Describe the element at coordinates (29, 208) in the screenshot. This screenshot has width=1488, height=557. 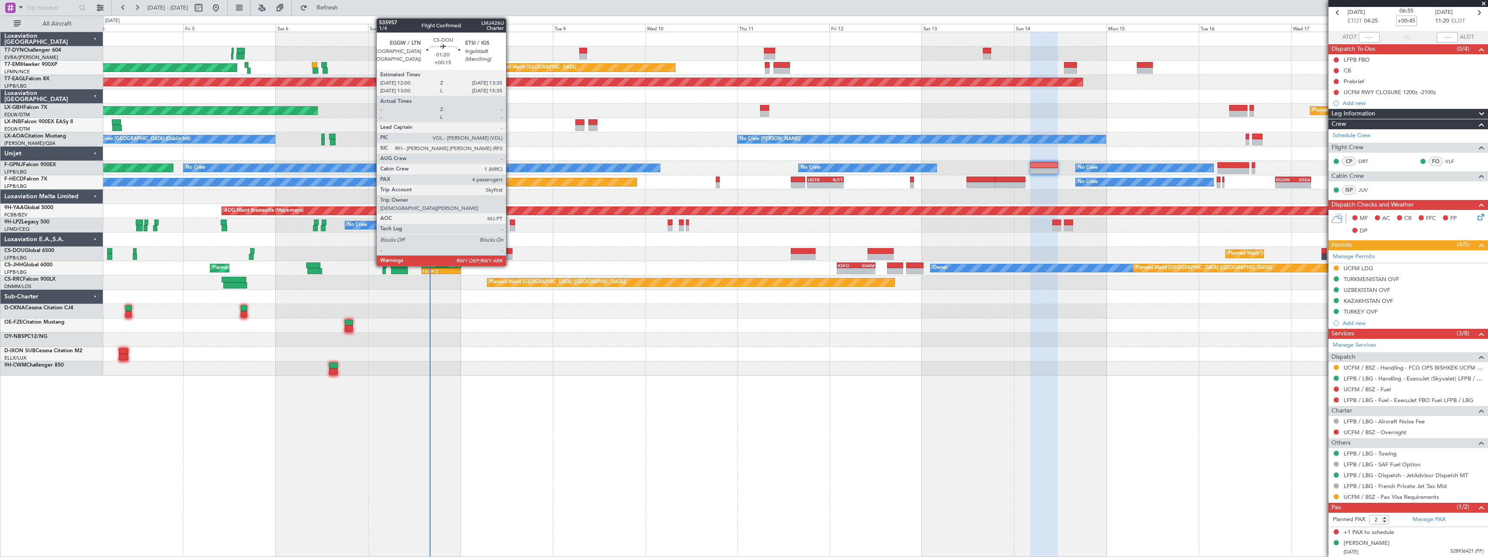
I see `a: 9H-YAAGlobal 5000` at that location.